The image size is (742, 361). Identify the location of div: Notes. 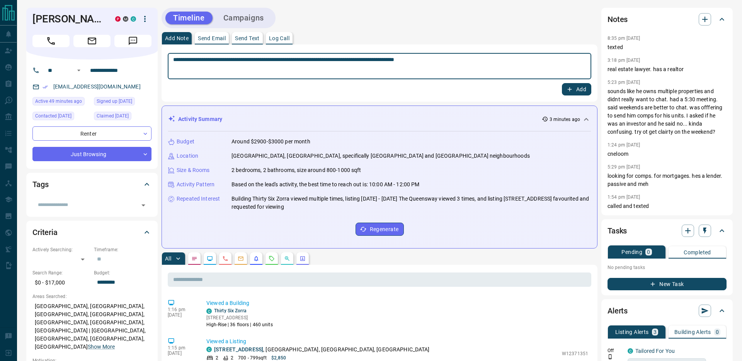
(667, 19).